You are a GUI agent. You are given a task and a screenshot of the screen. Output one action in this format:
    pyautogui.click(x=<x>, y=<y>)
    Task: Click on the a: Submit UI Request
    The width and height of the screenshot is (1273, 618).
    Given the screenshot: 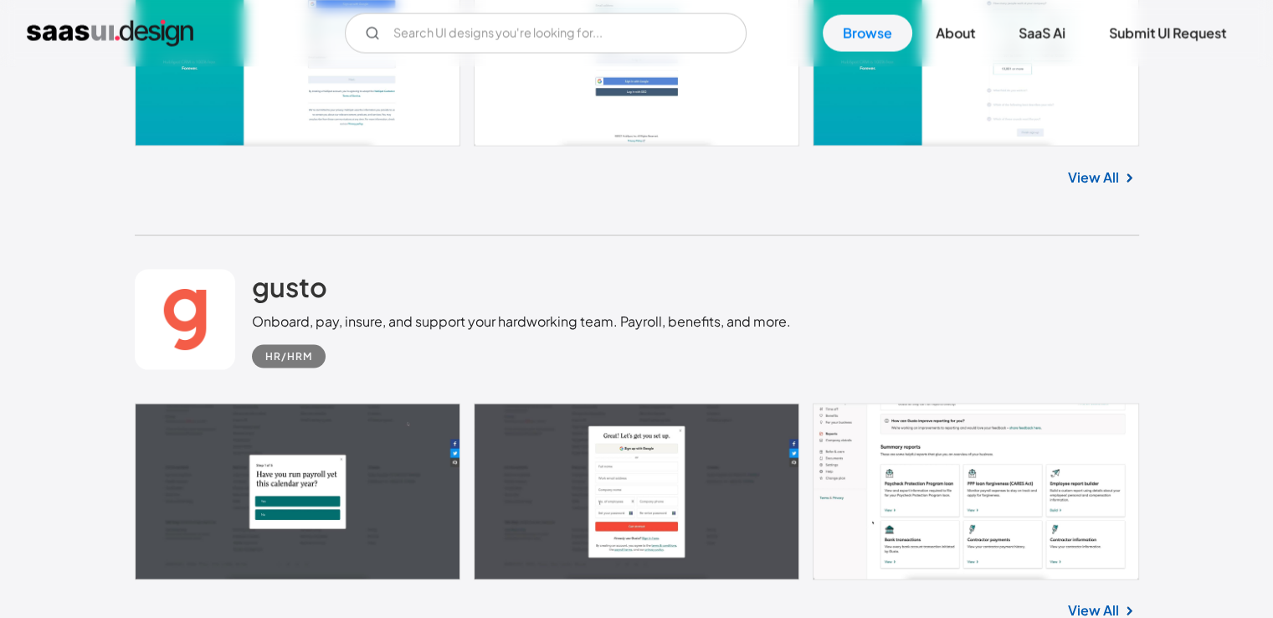 What is the action you would take?
    pyautogui.click(x=1168, y=33)
    